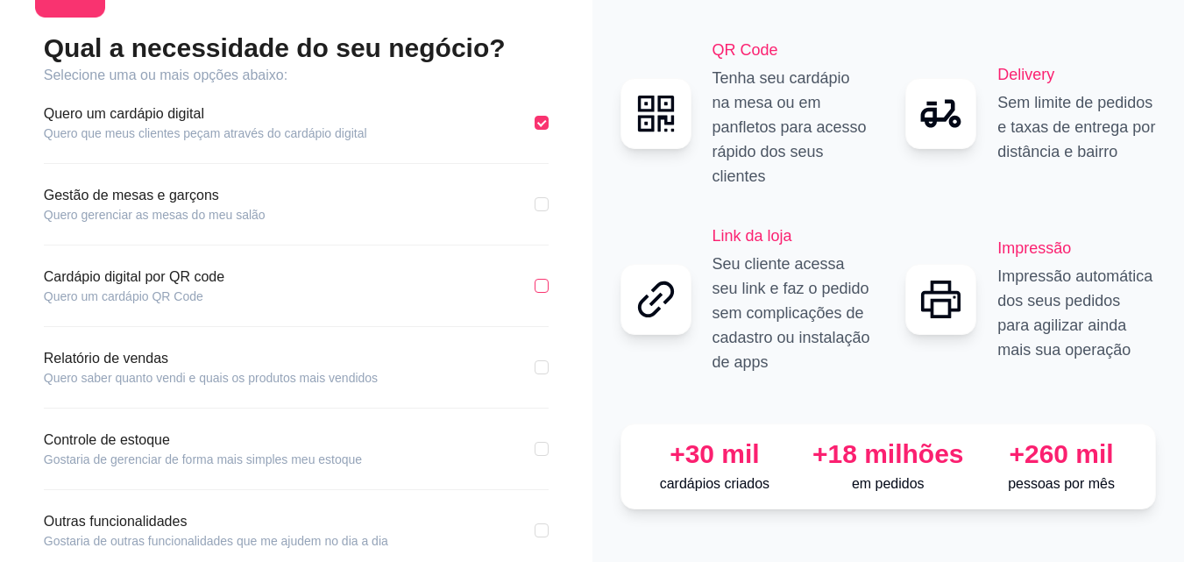 This screenshot has width=1184, height=562. What do you see at coordinates (1076, 313) in the screenshot?
I see `p: Impressão automática dos seus pedidos para agilizar ainda mais sua operação` at bounding box center [1076, 313].